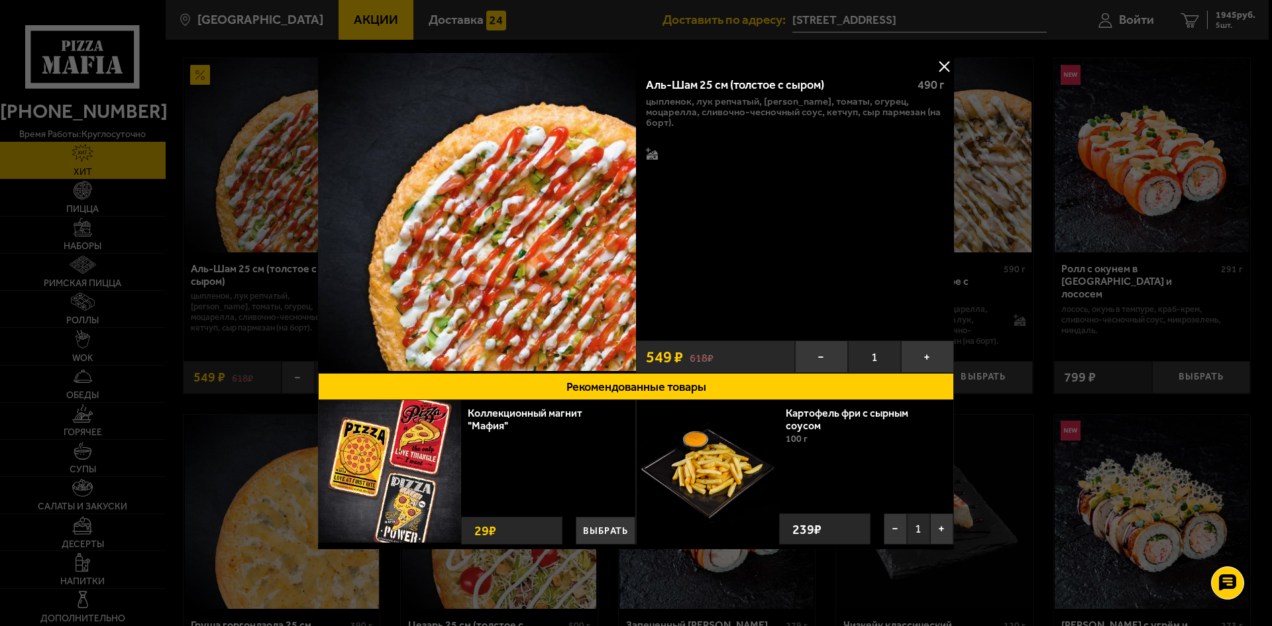 Image resolution: width=1272 pixels, height=626 pixels. Describe the element at coordinates (606, 531) in the screenshot. I see `button: Выбрать` at that location.